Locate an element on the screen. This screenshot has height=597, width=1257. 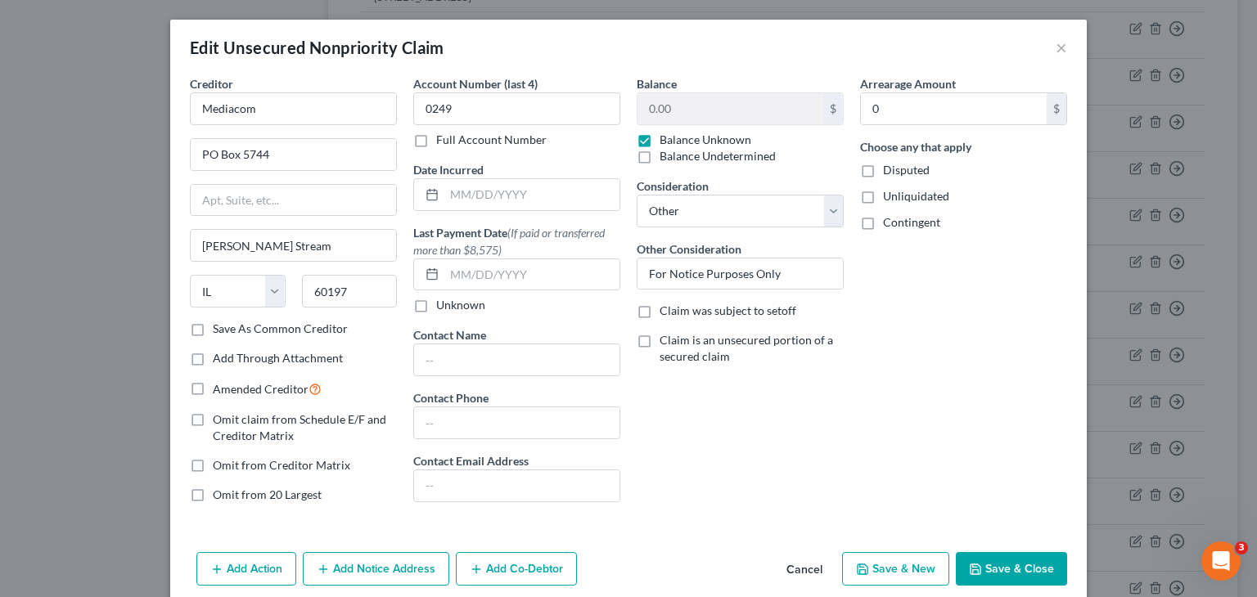
label: Save As Common Creditor is located at coordinates (280, 329).